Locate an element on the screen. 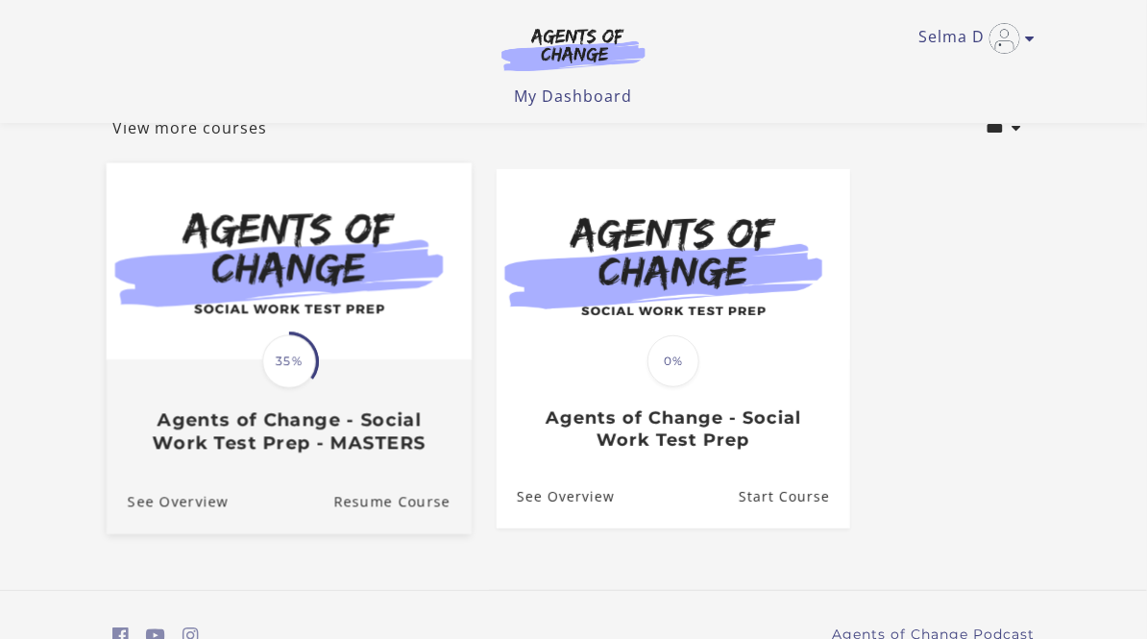 This screenshot has height=639, width=1147. a: Agents of Change - Social Work Test Prep: See Overview is located at coordinates (555, 497).